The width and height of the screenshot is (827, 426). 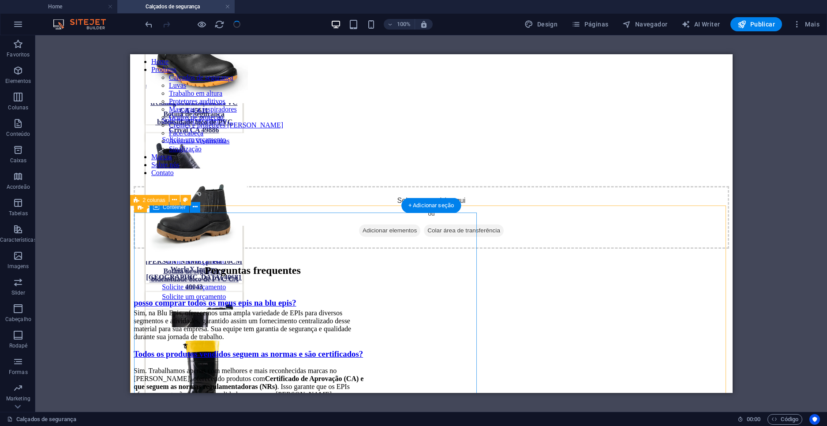 What do you see at coordinates (431, 206) in the screenshot?
I see `div: + Adicionar seção` at bounding box center [431, 206].